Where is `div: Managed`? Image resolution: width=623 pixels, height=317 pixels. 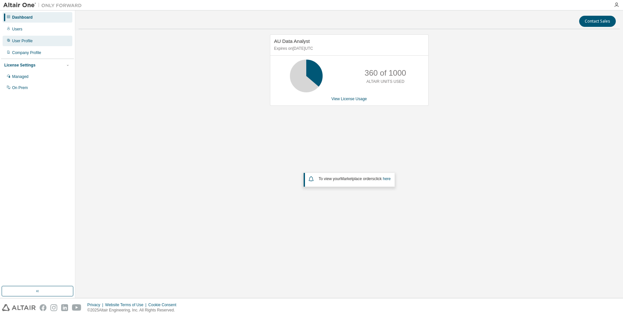
div: Managed is located at coordinates (20, 77).